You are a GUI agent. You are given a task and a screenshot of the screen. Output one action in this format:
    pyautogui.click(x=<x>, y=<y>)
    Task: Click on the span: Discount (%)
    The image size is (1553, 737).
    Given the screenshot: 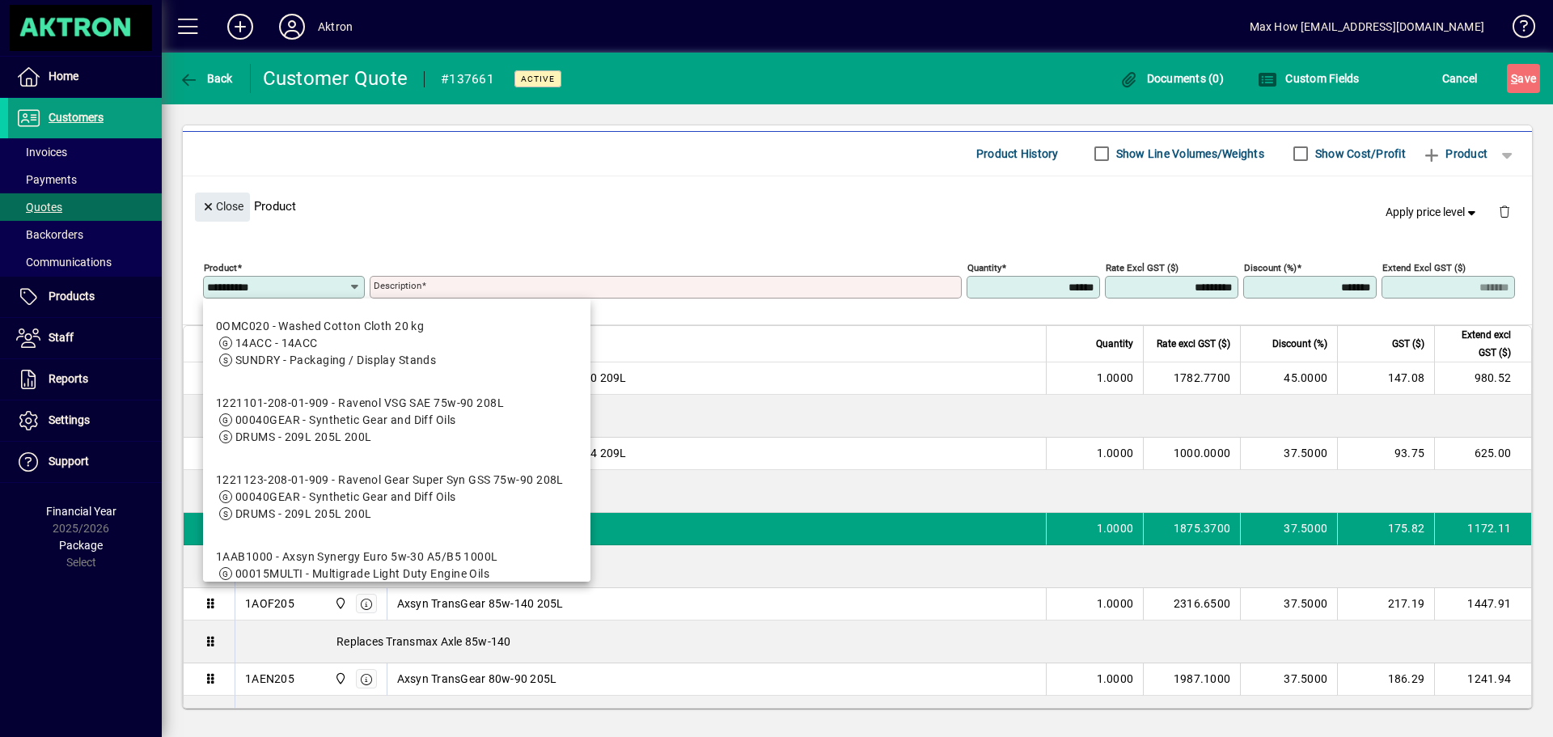 What is the action you would take?
    pyautogui.click(x=1300, y=344)
    